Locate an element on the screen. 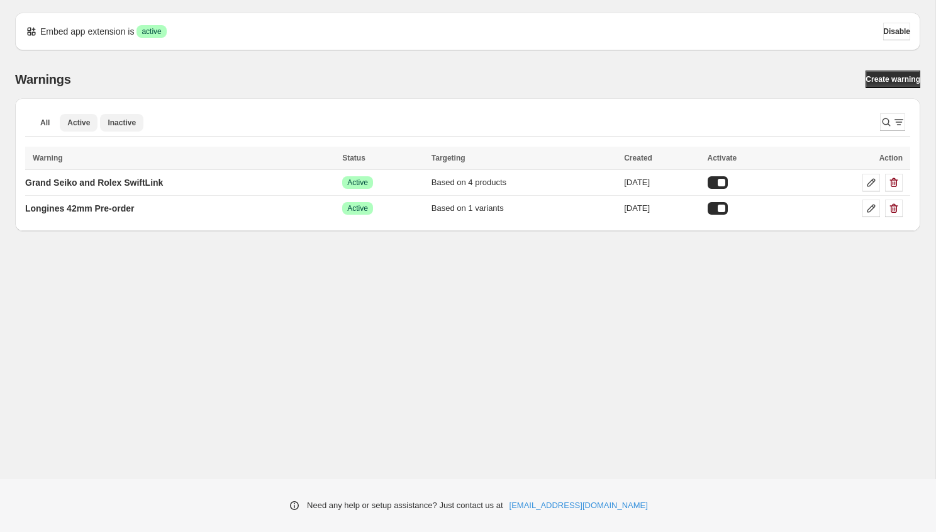 The width and height of the screenshot is (936, 532). p: Longines 42mm Pre-order is located at coordinates (80, 208).